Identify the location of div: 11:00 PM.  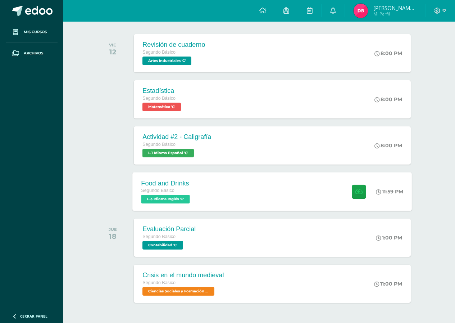
(388, 284).